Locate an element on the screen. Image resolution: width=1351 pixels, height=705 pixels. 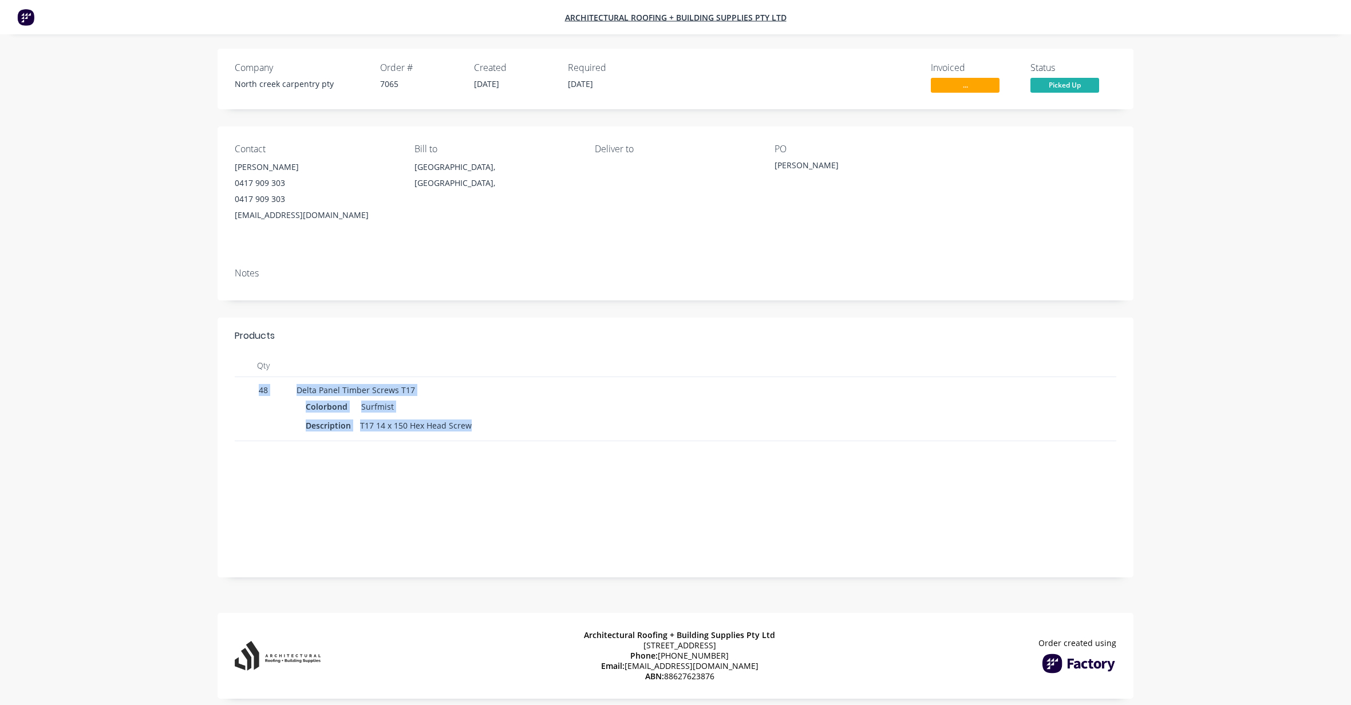
div: Required is located at coordinates (608, 68).